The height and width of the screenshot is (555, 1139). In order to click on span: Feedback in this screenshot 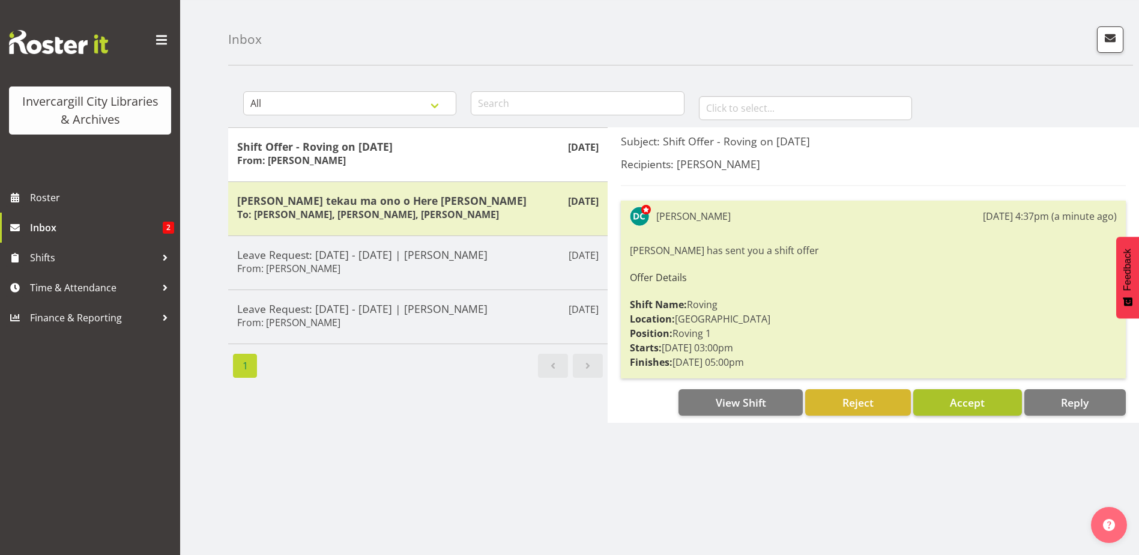, I will do `click(1127, 269)`.